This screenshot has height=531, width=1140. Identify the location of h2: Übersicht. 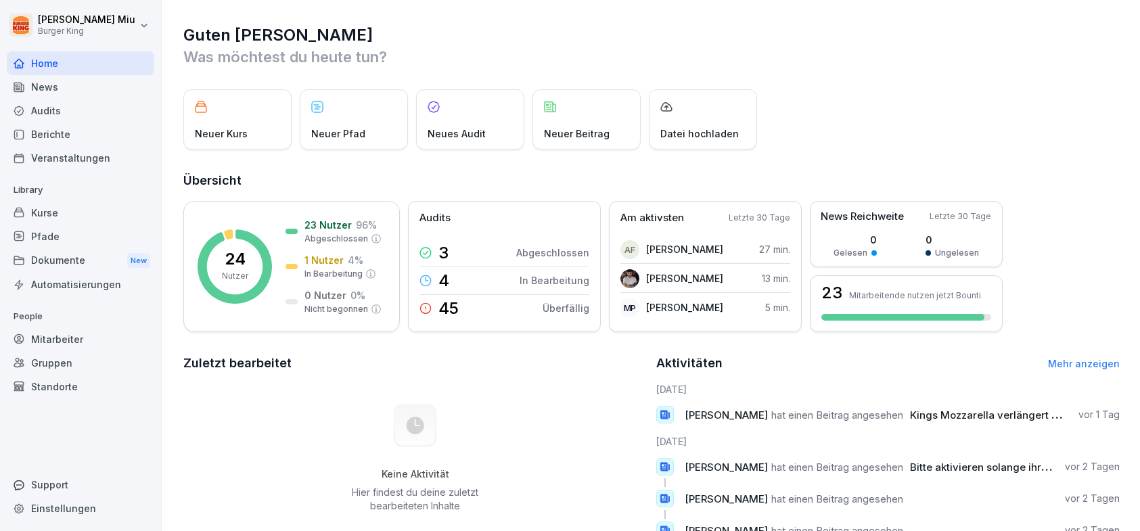
(652, 181).